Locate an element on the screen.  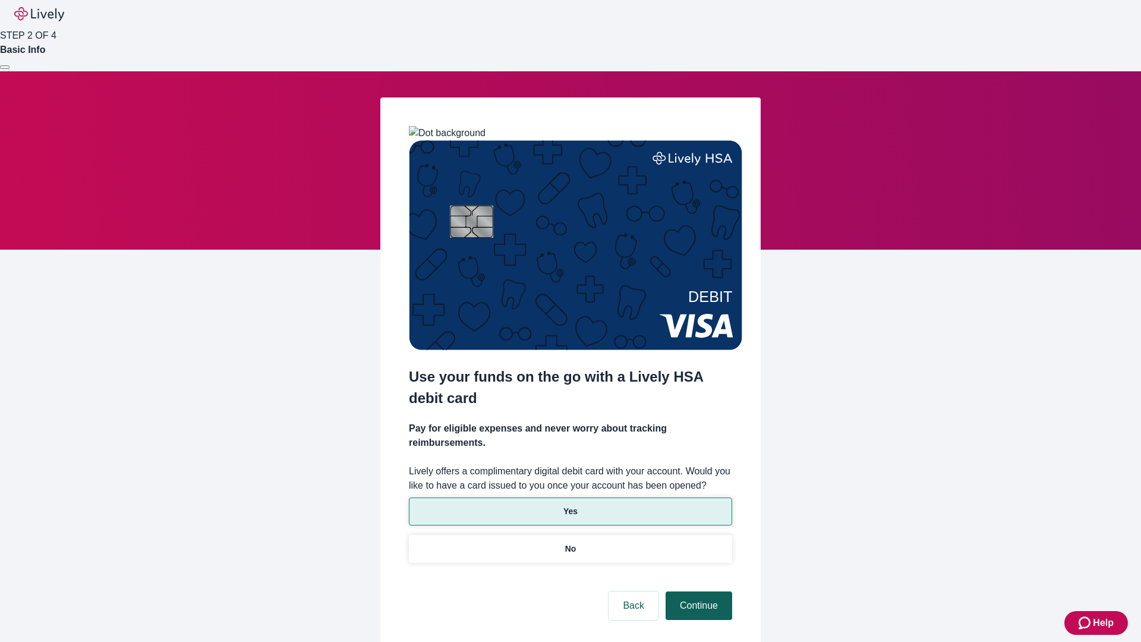
label: Lively offers a complimentary digital debit card with your account. Would you like to have a card... is located at coordinates (570, 478).